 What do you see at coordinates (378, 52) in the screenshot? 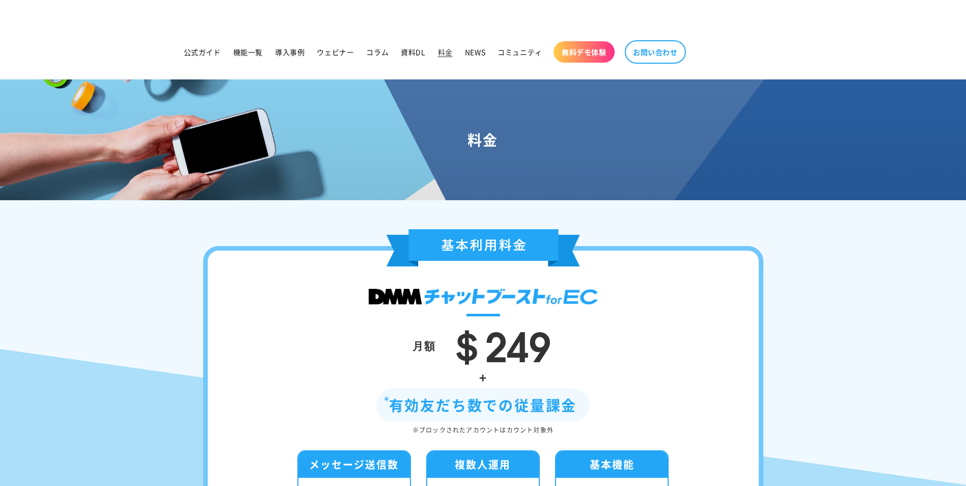
I see `span: コラム` at bounding box center [378, 52].